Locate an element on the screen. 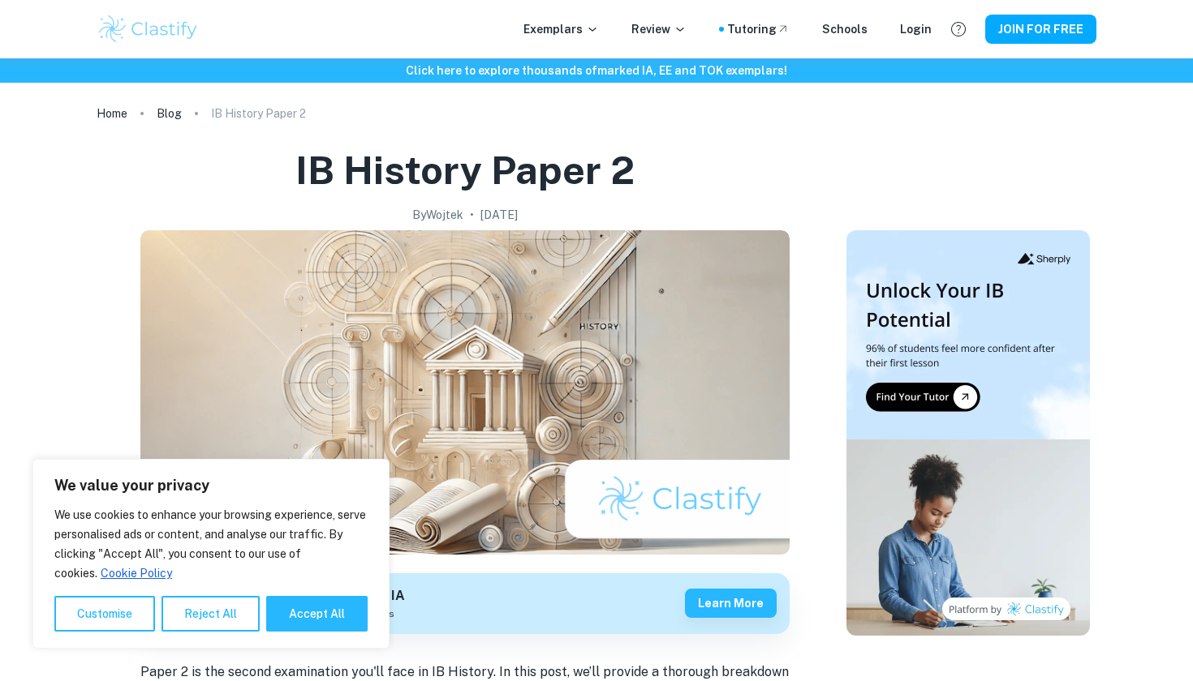 This screenshot has width=1193, height=681. img: IB History Paper 2 cover image is located at coordinates (465, 393).